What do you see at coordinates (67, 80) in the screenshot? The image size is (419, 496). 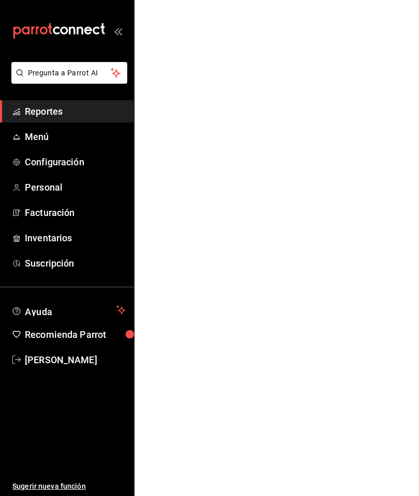 I see `a: Pregunta a Parrot AI` at bounding box center [67, 80].